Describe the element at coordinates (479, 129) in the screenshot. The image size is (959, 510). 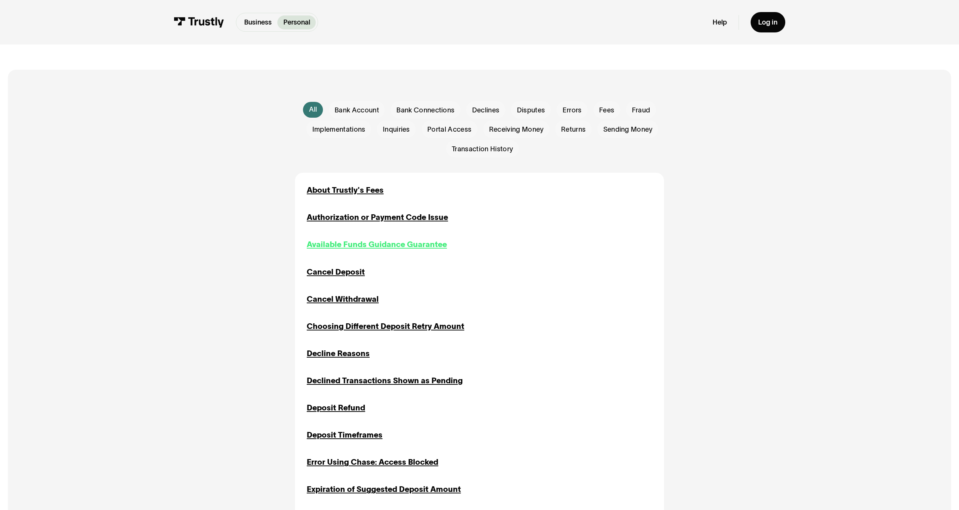
I see `form: Email Form` at that location.